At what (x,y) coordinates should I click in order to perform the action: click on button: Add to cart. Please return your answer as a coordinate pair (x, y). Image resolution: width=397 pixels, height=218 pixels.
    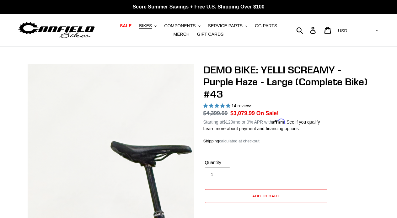
    Looking at the image, I should click on (266, 196).